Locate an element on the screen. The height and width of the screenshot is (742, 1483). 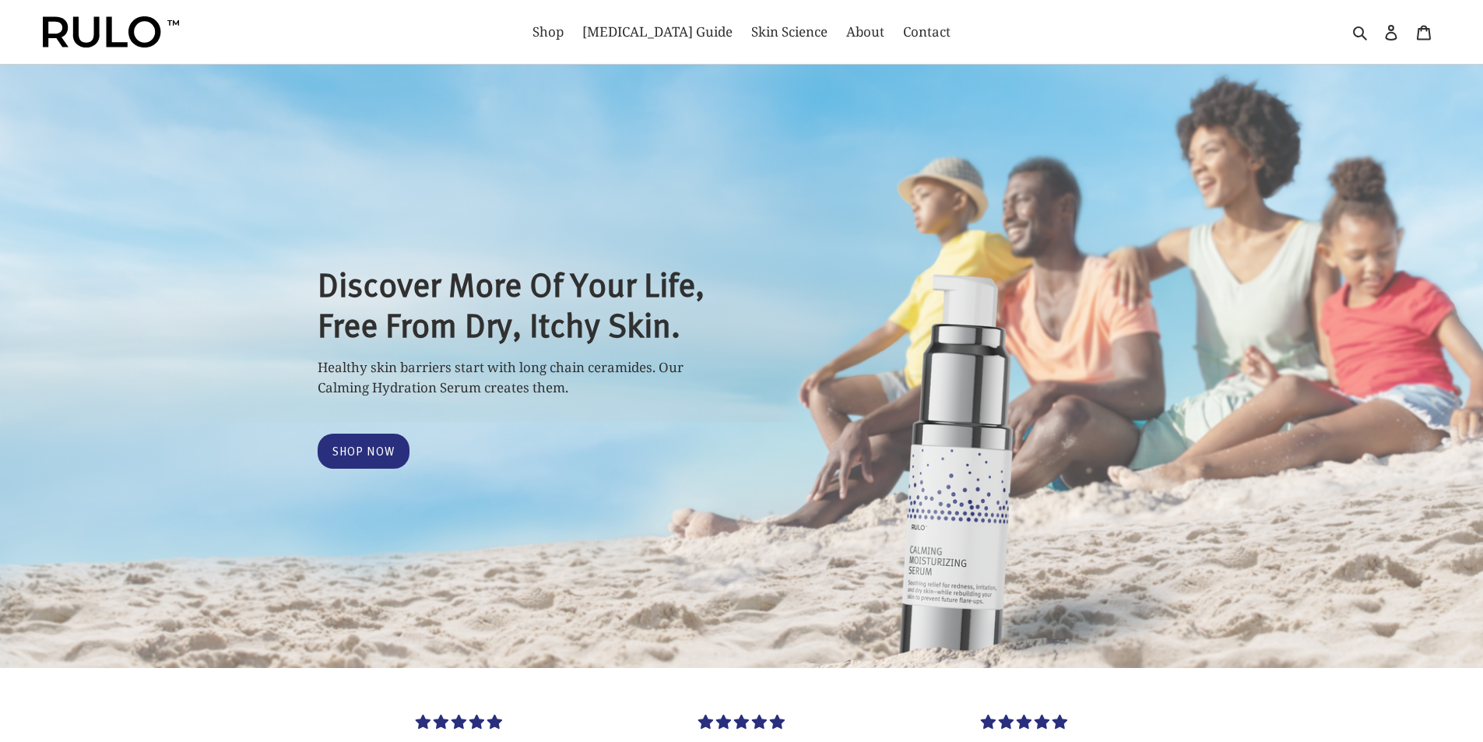
a: Shop Now is located at coordinates (364, 451).